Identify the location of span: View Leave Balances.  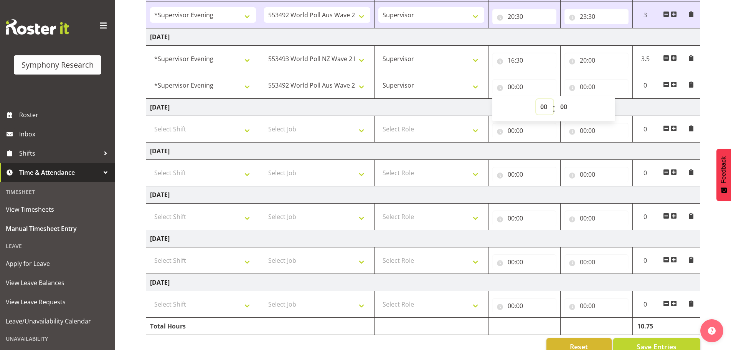
(58, 283).